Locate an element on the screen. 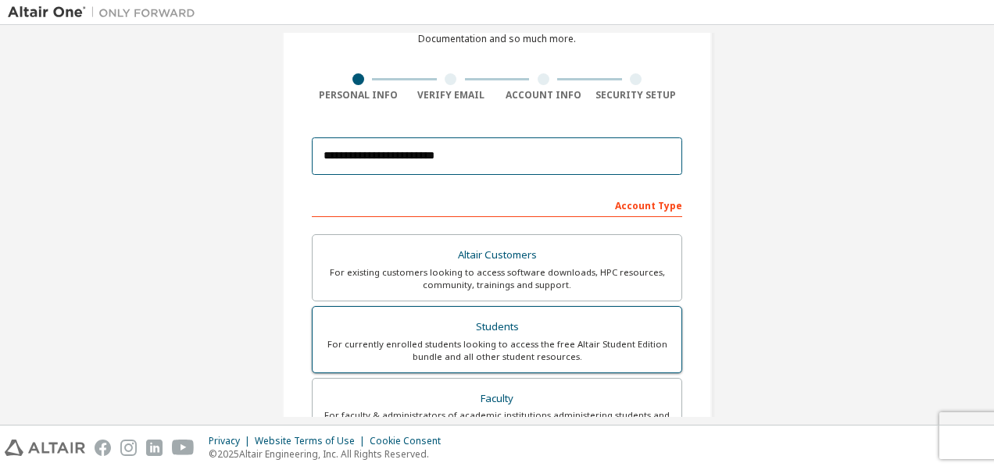  img: linkedin.svg is located at coordinates (154, 448).